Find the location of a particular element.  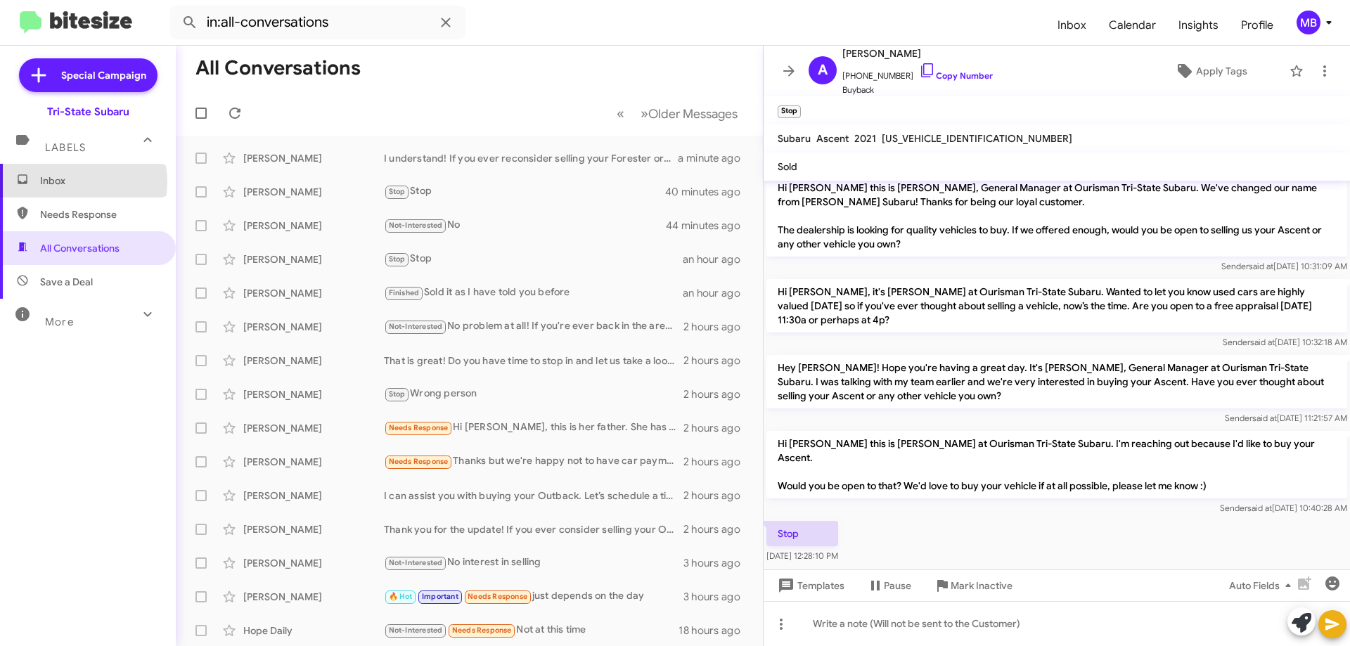

a: Insights is located at coordinates (1198, 25).